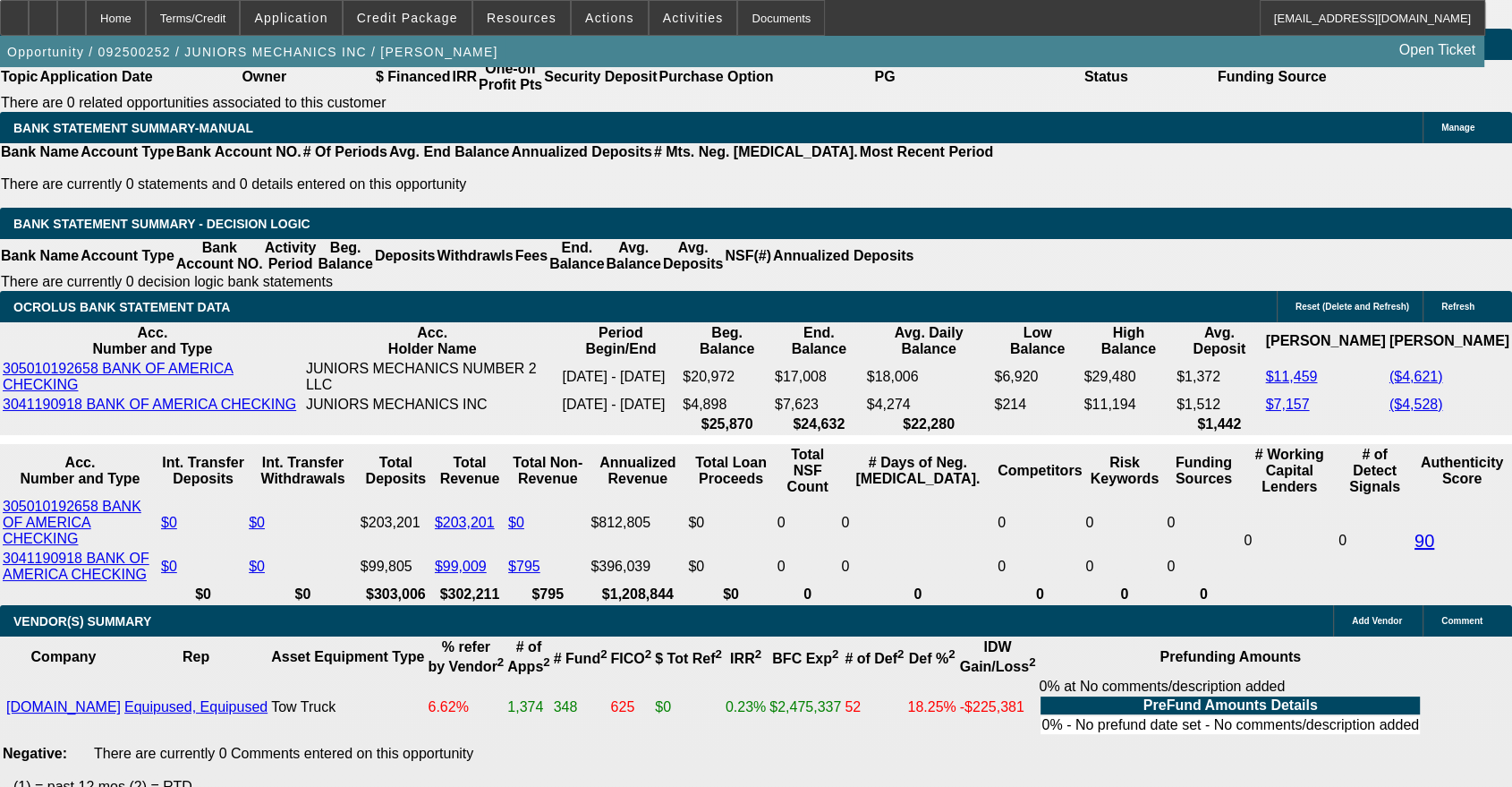 This screenshot has height=787, width=1512. What do you see at coordinates (1129, 341) in the screenshot?
I see `th: High Balance` at bounding box center [1129, 341].